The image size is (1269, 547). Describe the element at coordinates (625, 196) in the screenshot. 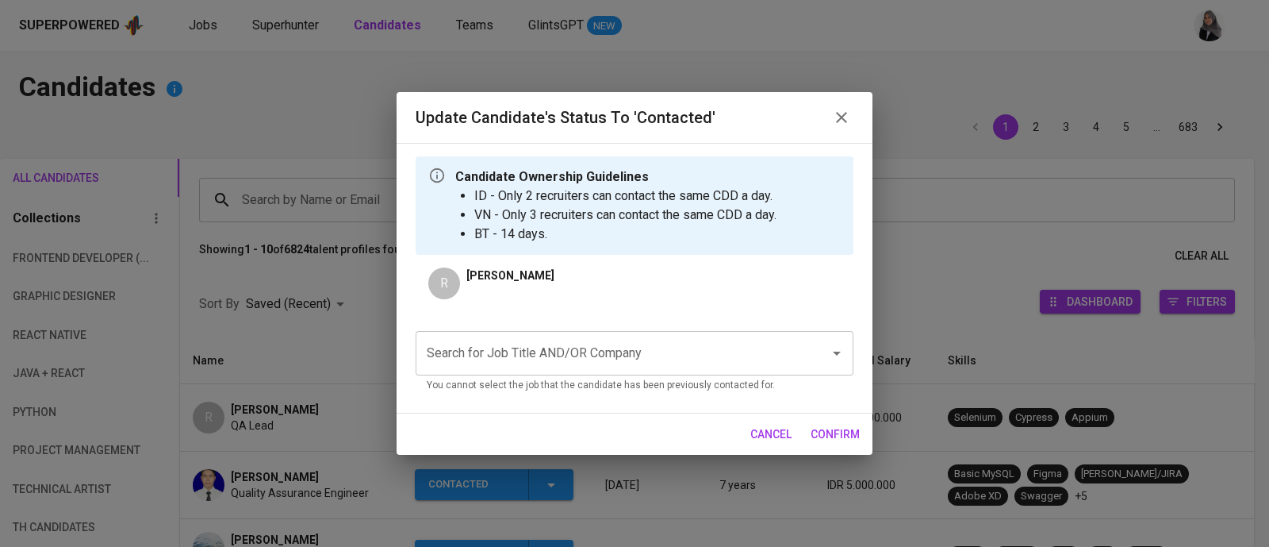

I see `li: ID - Only 2 recruiters can contact the same CDD a day.` at that location.